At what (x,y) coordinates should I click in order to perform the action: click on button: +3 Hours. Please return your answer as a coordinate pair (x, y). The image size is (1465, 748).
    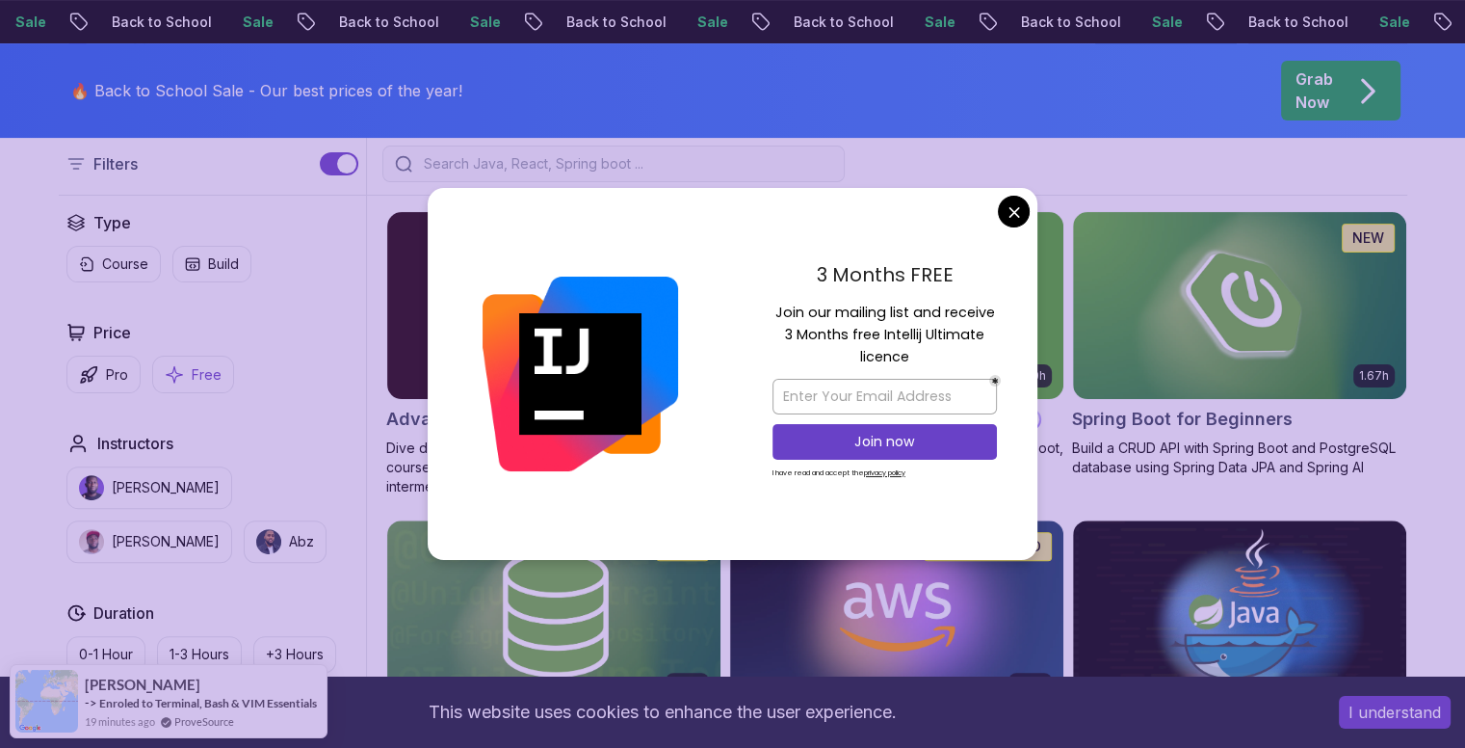
    Looking at the image, I should click on (295, 654).